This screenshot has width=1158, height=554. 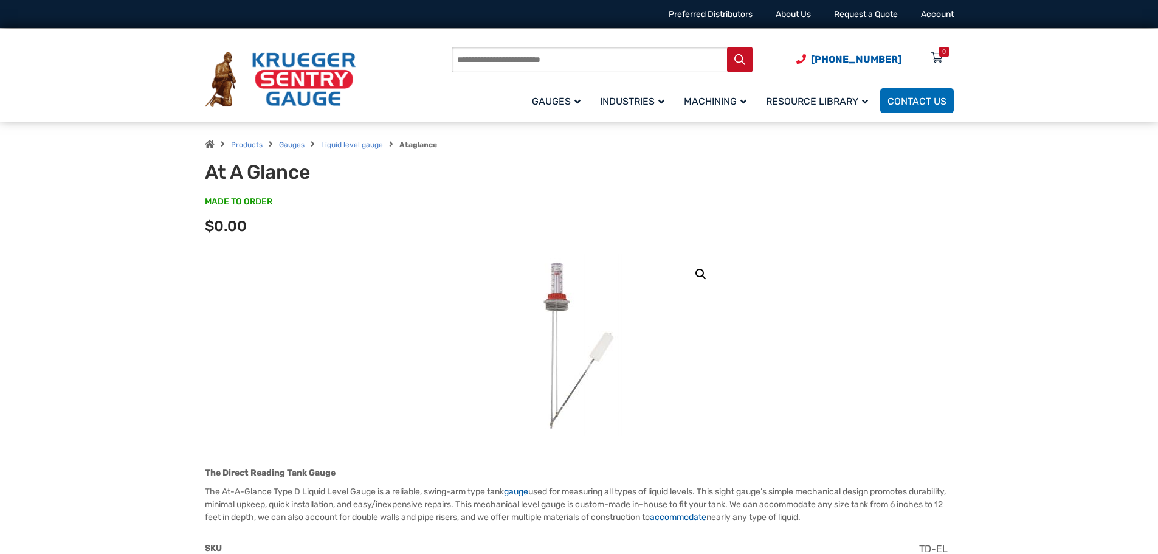 I want to click on p: The At-A-Glance Type D Liquid Level Gauge is a reliable, swing-arm type tank used for measuring a..., so click(x=580, y=504).